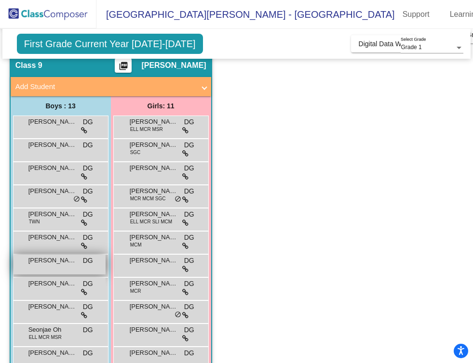 The height and width of the screenshot is (363, 473). What do you see at coordinates (135, 152) in the screenshot?
I see `span: SGC` at bounding box center [135, 152].